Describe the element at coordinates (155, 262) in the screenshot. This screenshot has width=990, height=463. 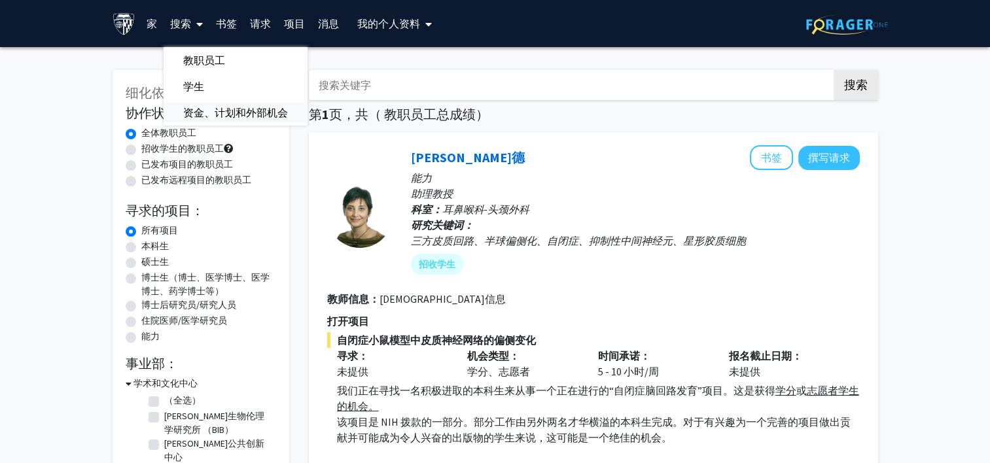
I see `label: 硕士生` at that location.